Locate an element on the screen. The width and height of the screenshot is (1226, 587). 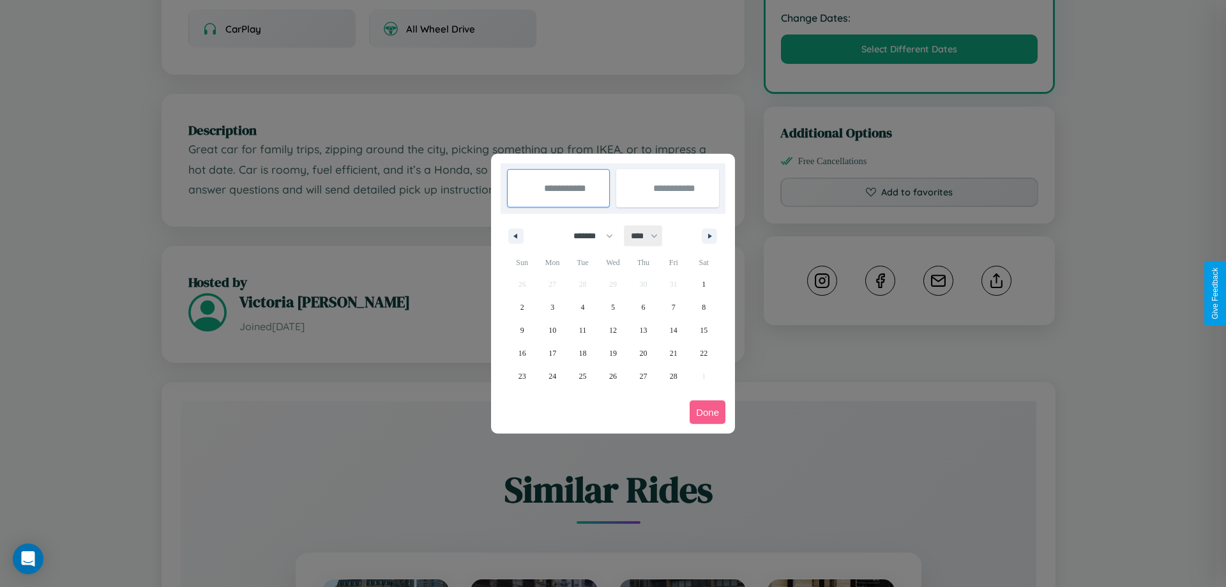
span: 17 is located at coordinates (553, 353).